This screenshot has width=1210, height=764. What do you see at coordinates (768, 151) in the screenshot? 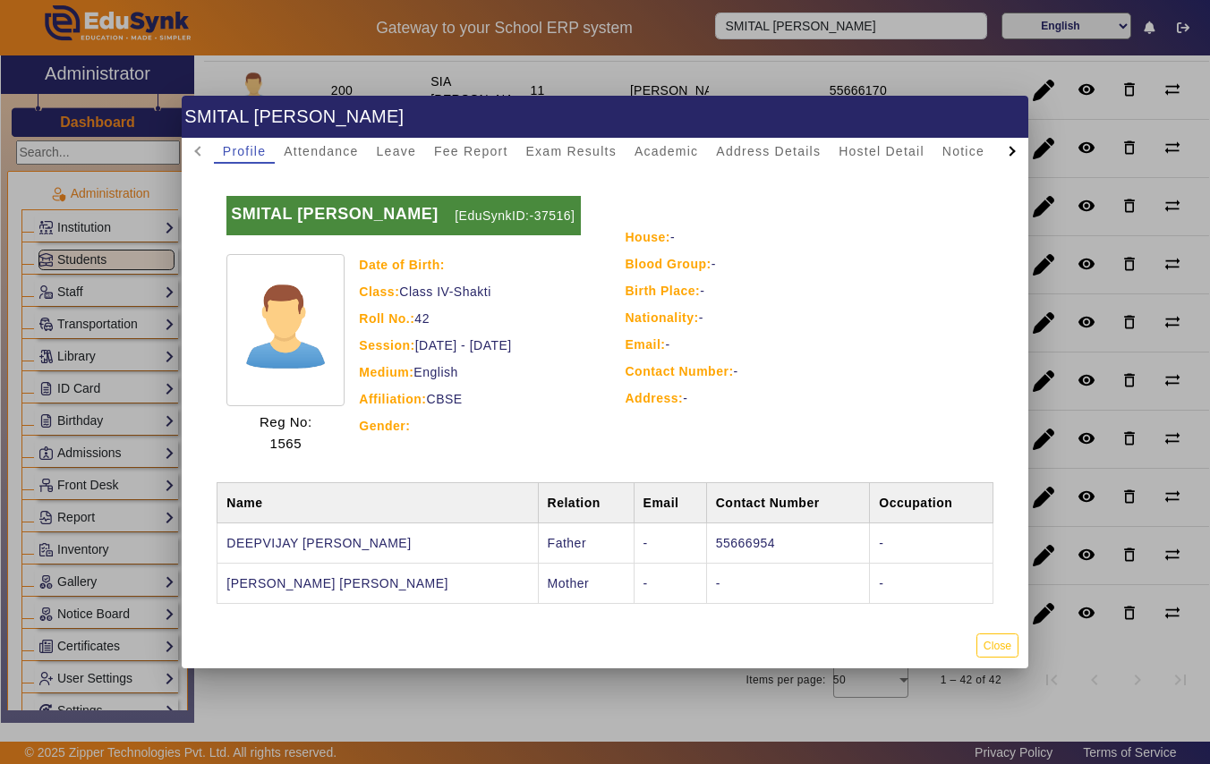
I see `span: Address Details` at bounding box center [768, 151].